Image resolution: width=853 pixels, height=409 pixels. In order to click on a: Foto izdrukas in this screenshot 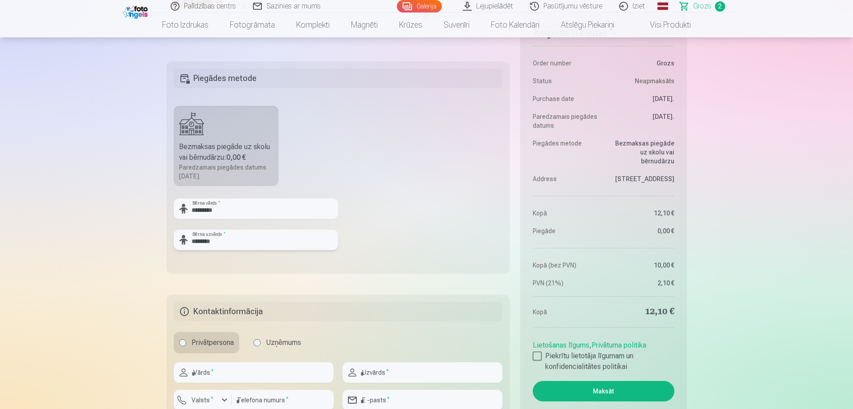, I will do `click(185, 25)`.